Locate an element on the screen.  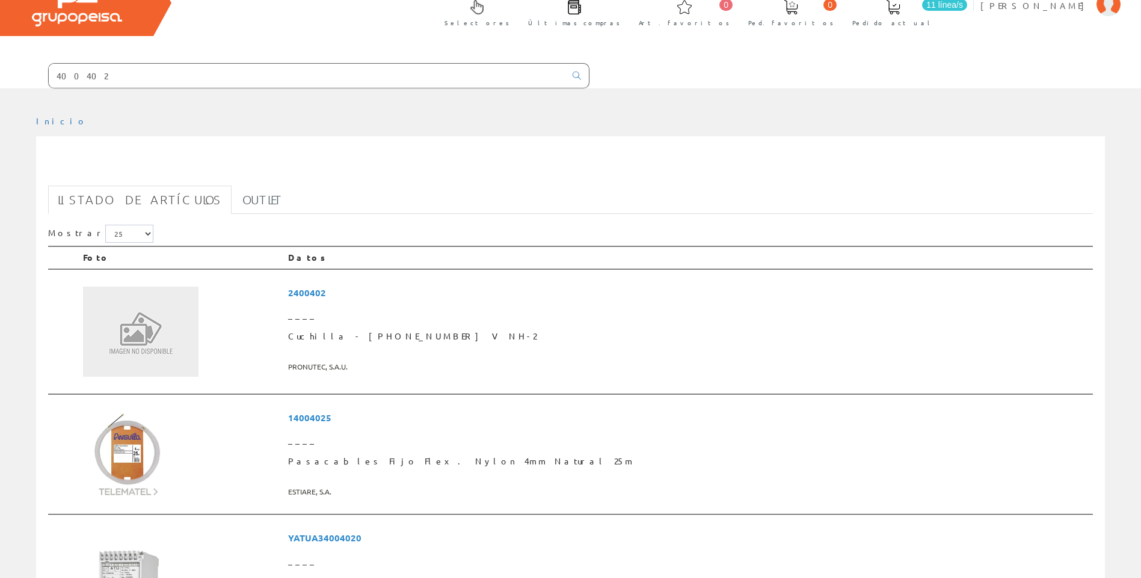
span: Ped. favoritos is located at coordinates (791, 23).